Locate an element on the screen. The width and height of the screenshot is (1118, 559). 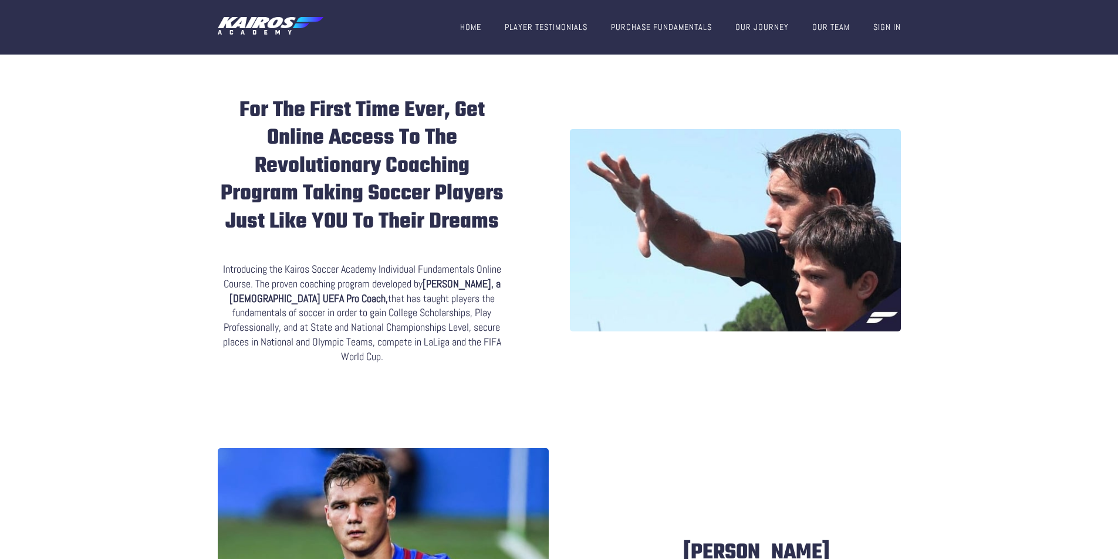
a: Player Testimonials is located at coordinates (546, 27).